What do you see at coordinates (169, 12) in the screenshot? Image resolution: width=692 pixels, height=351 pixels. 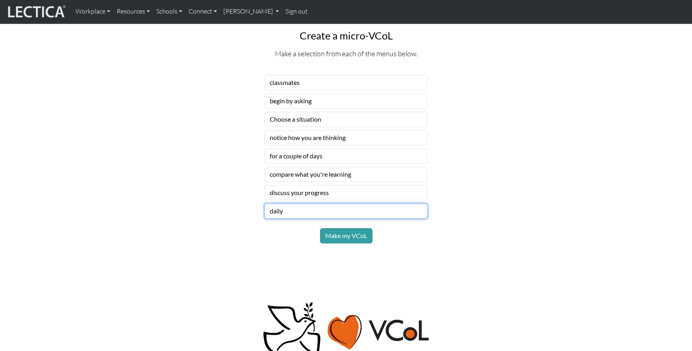 I see `a: Schools` at bounding box center [169, 12].